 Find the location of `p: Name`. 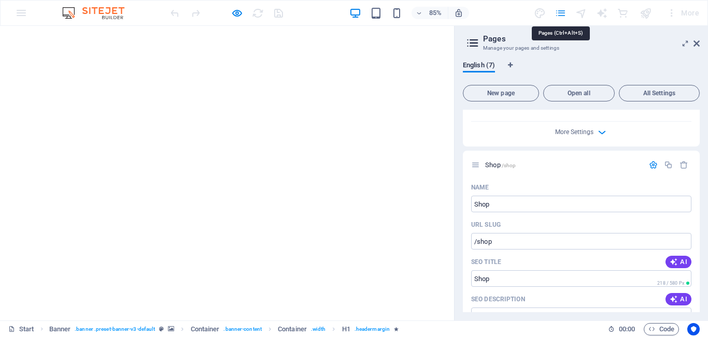

p: Name is located at coordinates (480, 188).